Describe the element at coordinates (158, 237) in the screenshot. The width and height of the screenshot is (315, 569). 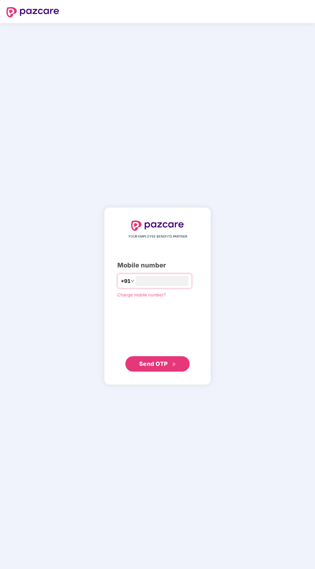
I see `span: YOUR EMPLOYEE BENEFITS PARTNER` at that location.